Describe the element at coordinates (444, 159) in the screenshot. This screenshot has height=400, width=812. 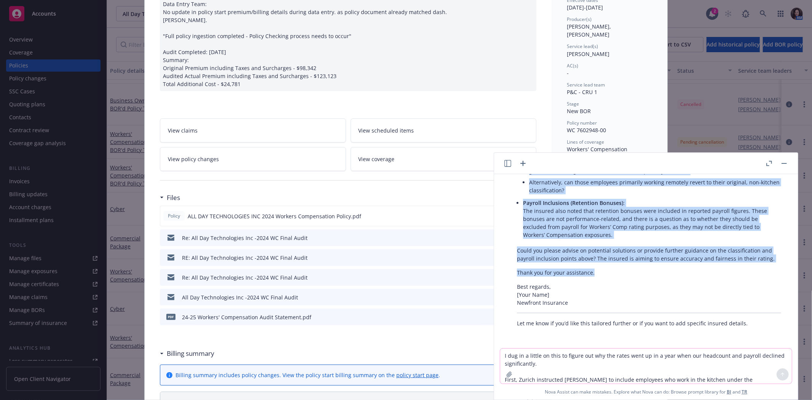
I see `a: View coverage` at that location.